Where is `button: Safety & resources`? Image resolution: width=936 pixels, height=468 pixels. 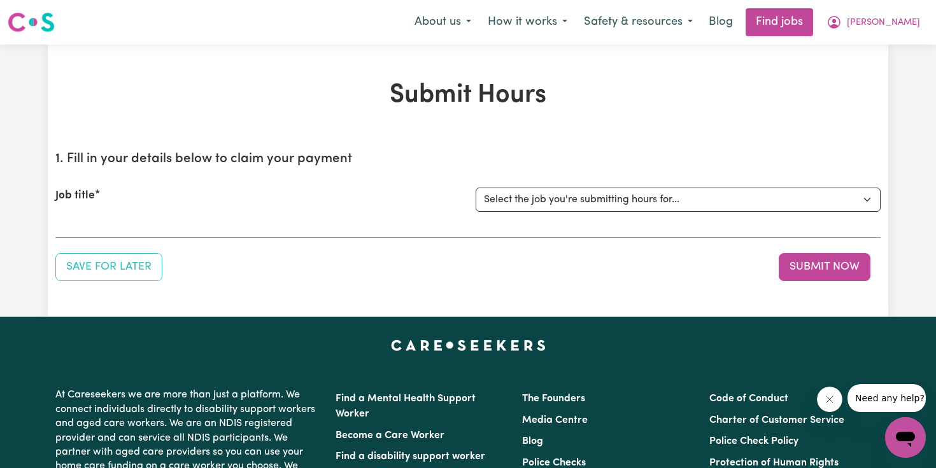
button: Safety & resources is located at coordinates (638, 22).